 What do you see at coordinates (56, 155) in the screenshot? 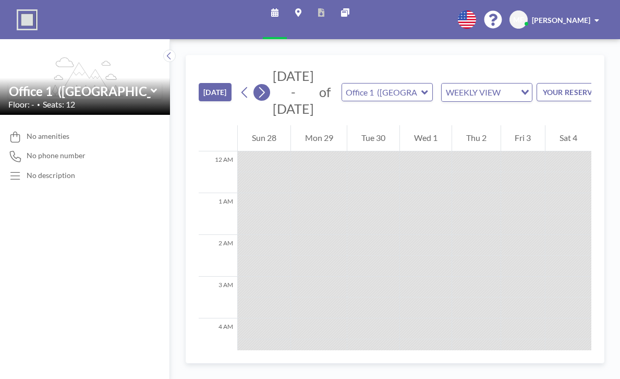
I see `span: No phone number` at bounding box center [56, 155].